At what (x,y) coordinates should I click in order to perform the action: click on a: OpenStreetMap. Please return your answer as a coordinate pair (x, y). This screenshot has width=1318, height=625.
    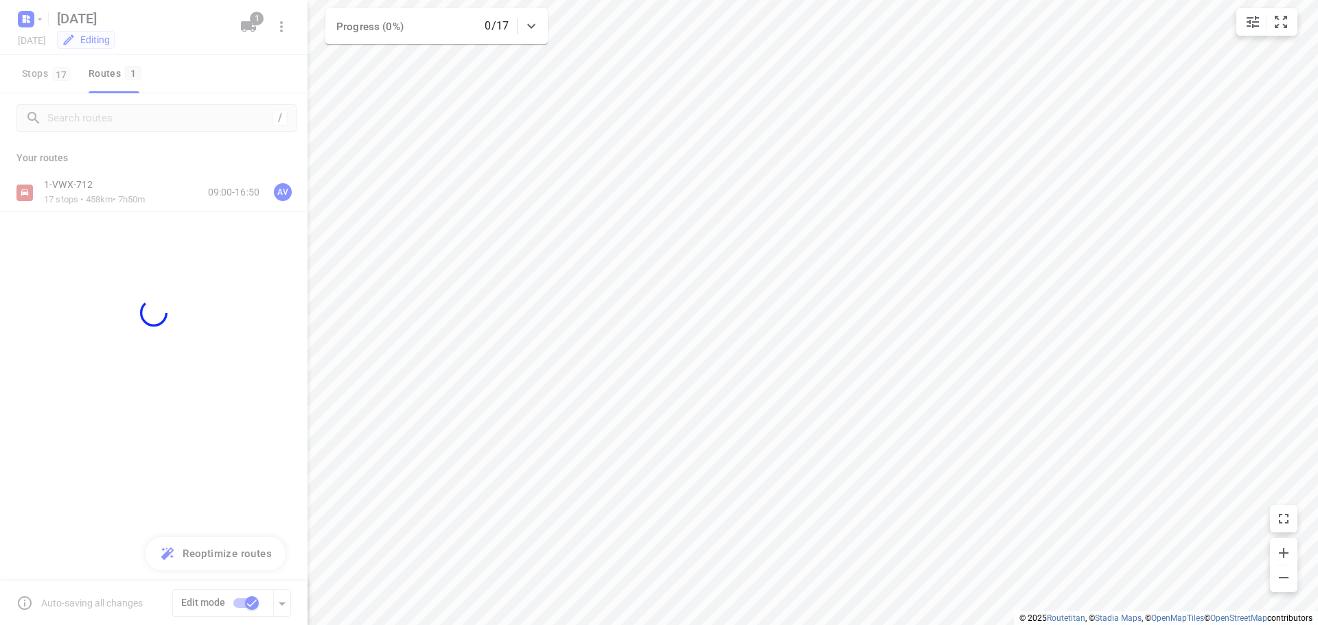
    Looking at the image, I should click on (1238, 618).